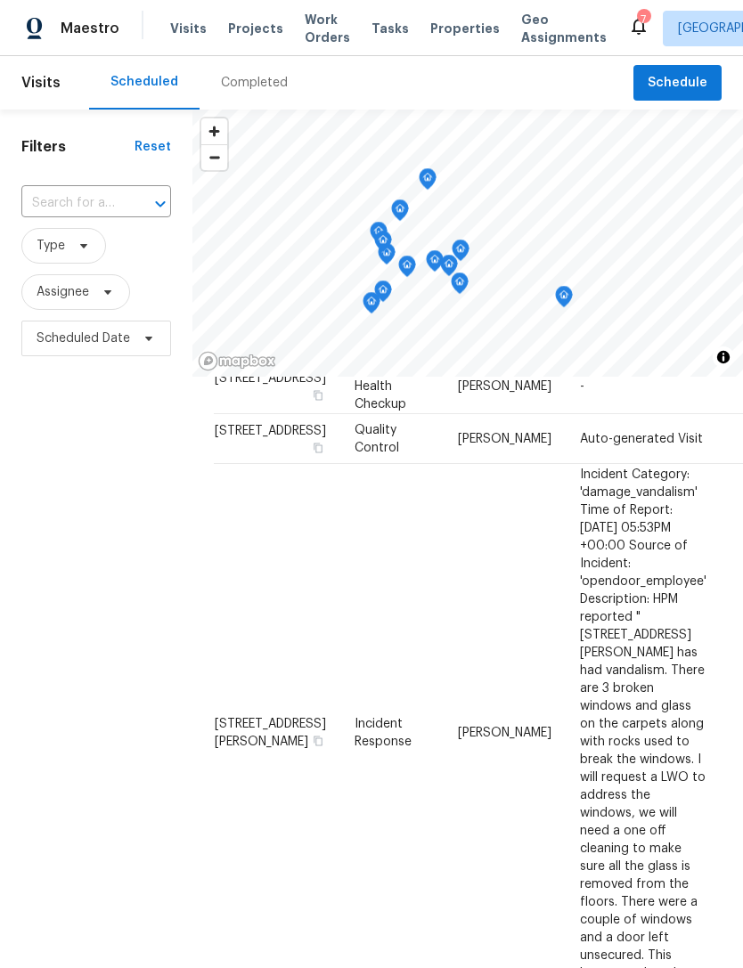 Image resolution: width=743 pixels, height=968 pixels. I want to click on span: Maestro, so click(90, 28).